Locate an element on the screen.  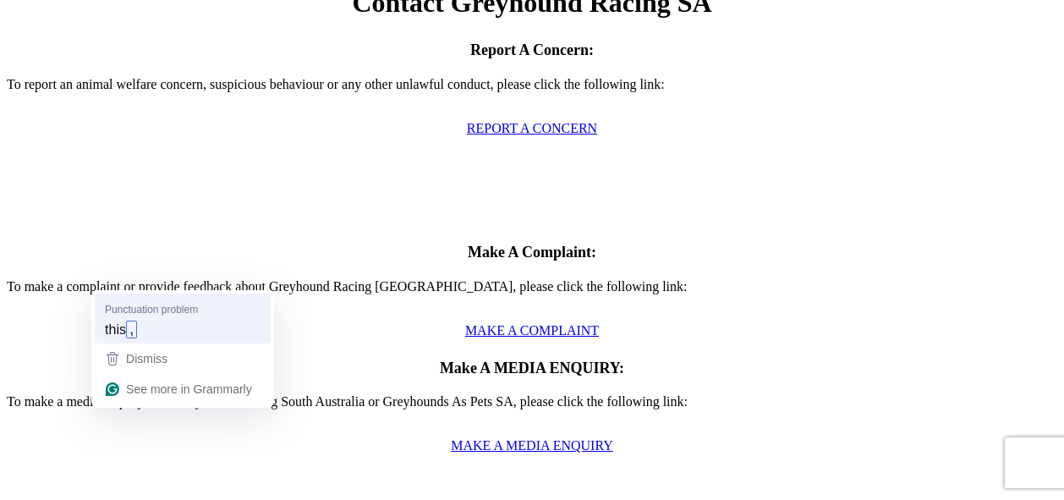
p: To make a media enquiry with Greyhound Racing South Australia or Greyhounds As Pets SA, please cl... is located at coordinates (532, 409).